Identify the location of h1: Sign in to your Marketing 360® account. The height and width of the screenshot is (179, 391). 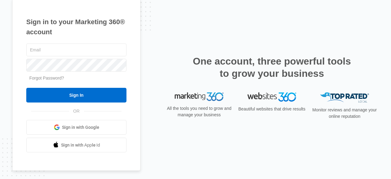
(76, 27).